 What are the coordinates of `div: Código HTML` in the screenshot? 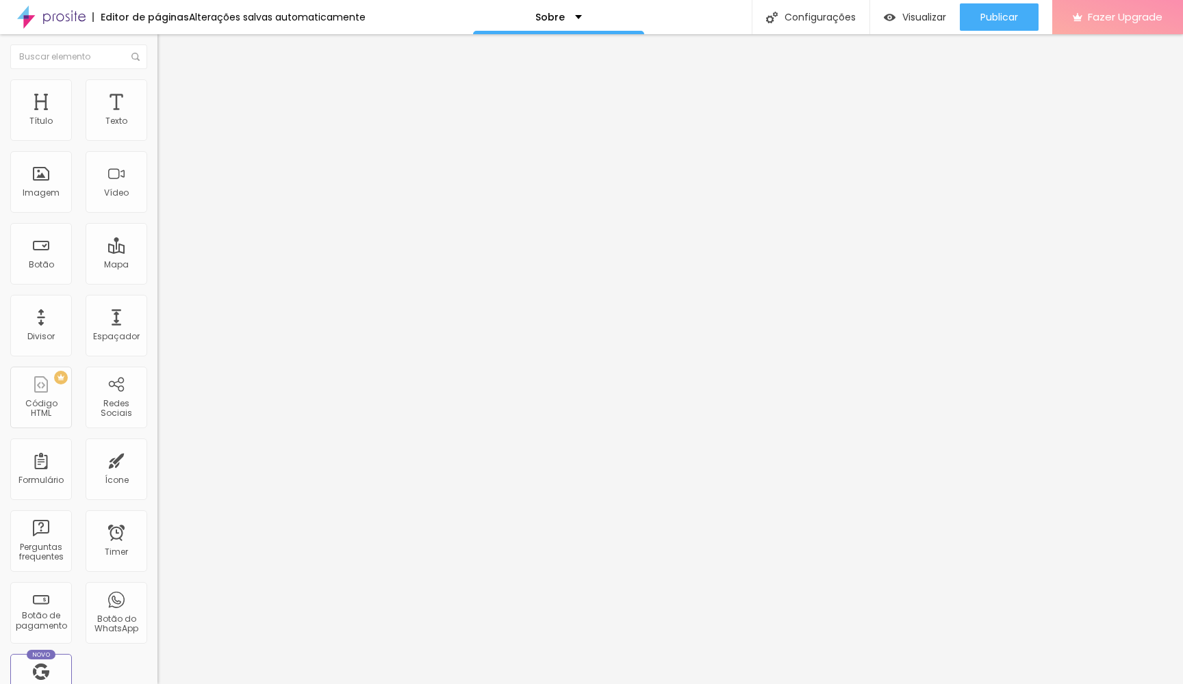 It's located at (40, 409).